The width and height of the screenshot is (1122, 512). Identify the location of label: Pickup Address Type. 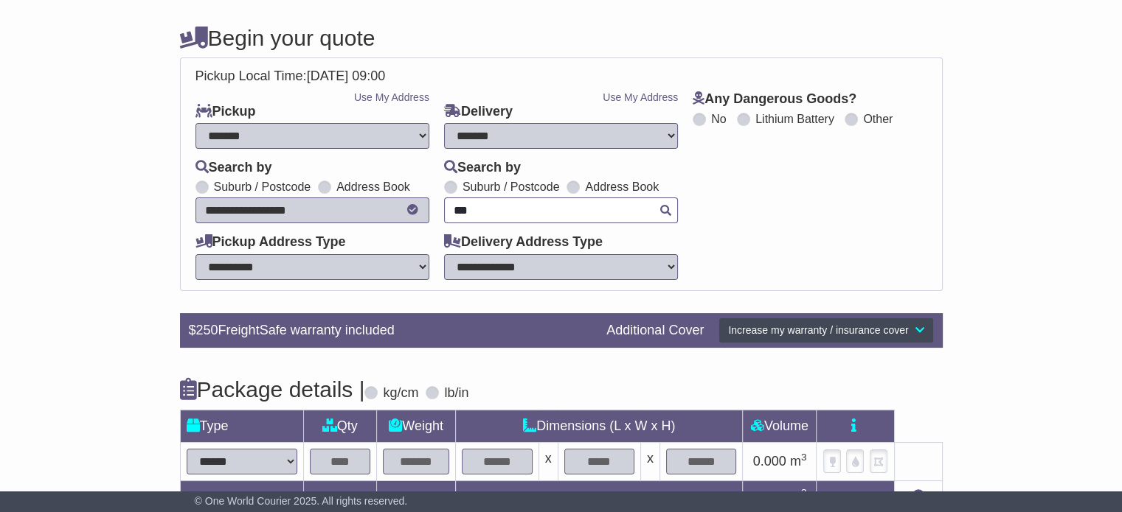
(271, 243).